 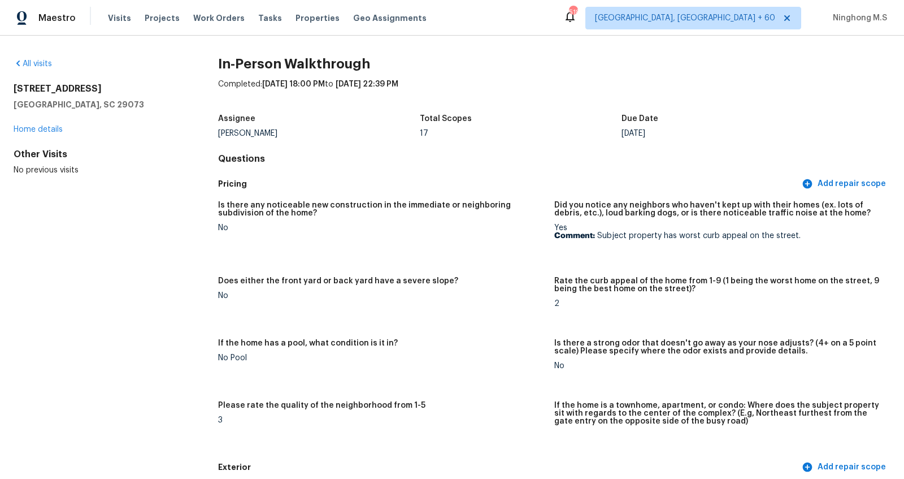 What do you see at coordinates (119, 18) in the screenshot?
I see `span: Visits` at bounding box center [119, 18].